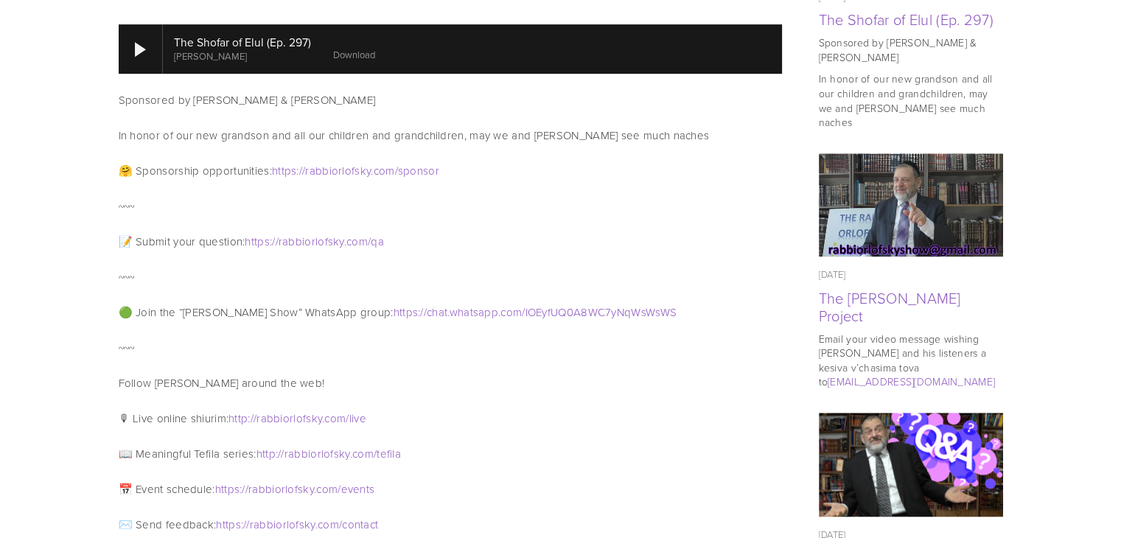 This screenshot has width=1121, height=538. Describe the element at coordinates (354, 55) in the screenshot. I see `a: Download` at that location.